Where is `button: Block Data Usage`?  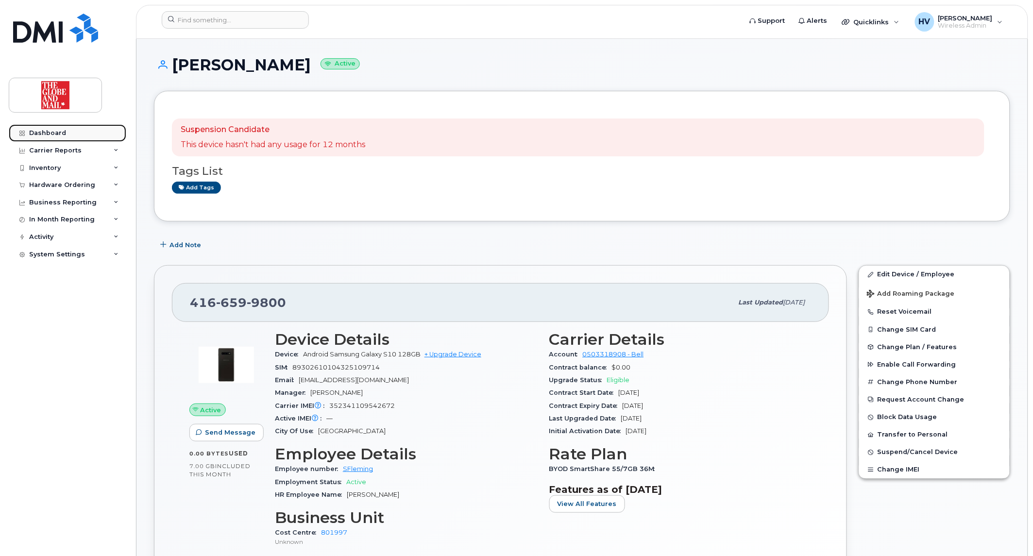 button: Block Data Usage is located at coordinates (935, 417).